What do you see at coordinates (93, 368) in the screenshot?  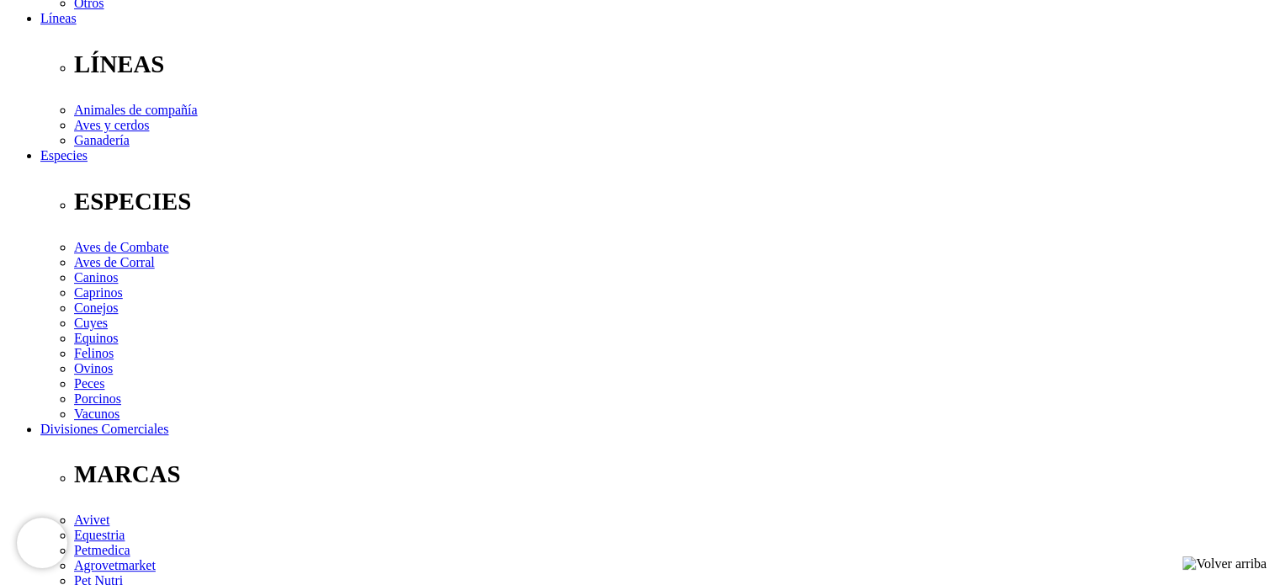 I see `a: Ovinos` at bounding box center [93, 368].